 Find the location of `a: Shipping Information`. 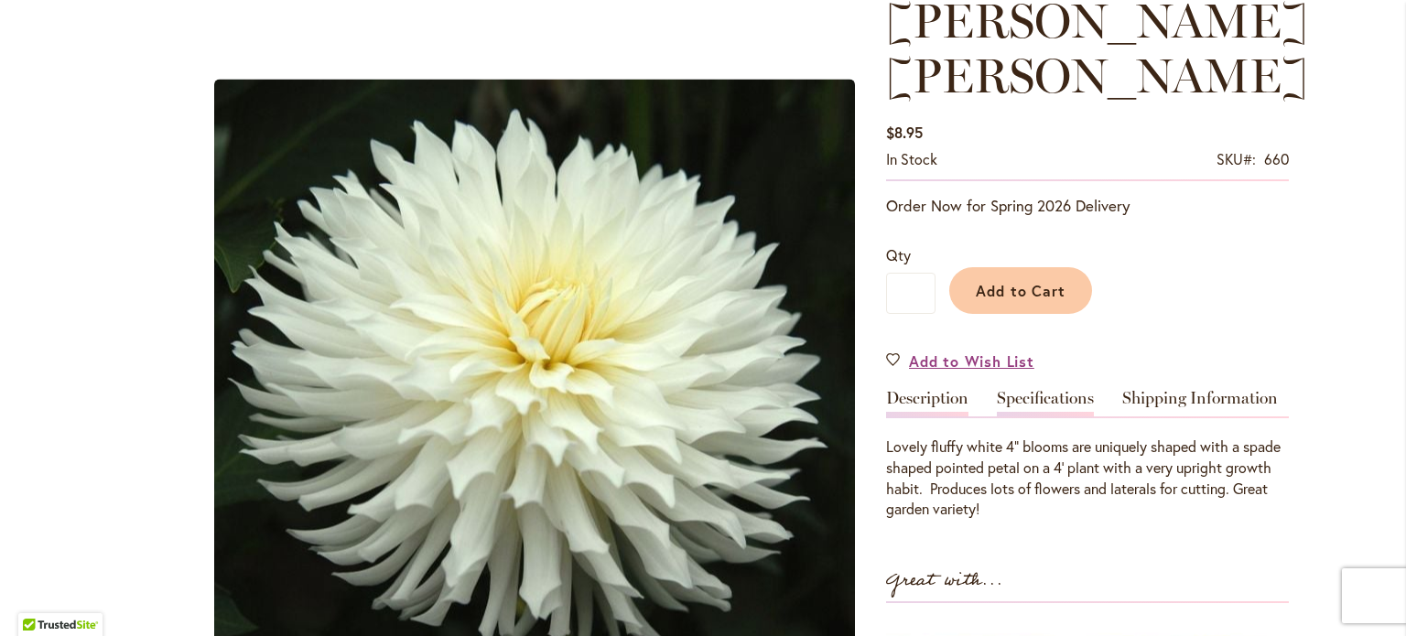

a: Shipping Information is located at coordinates (1200, 403).